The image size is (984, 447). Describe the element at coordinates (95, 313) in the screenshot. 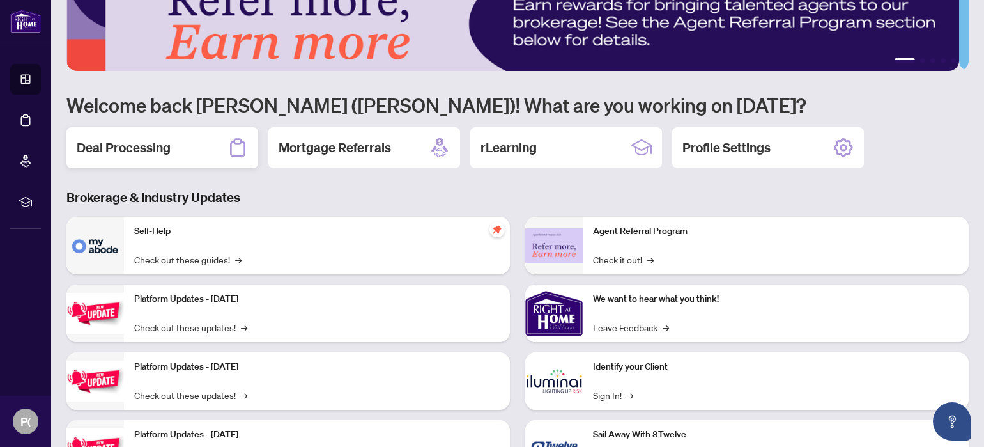

I see `img: Platform Updates - July 21, 2025` at that location.